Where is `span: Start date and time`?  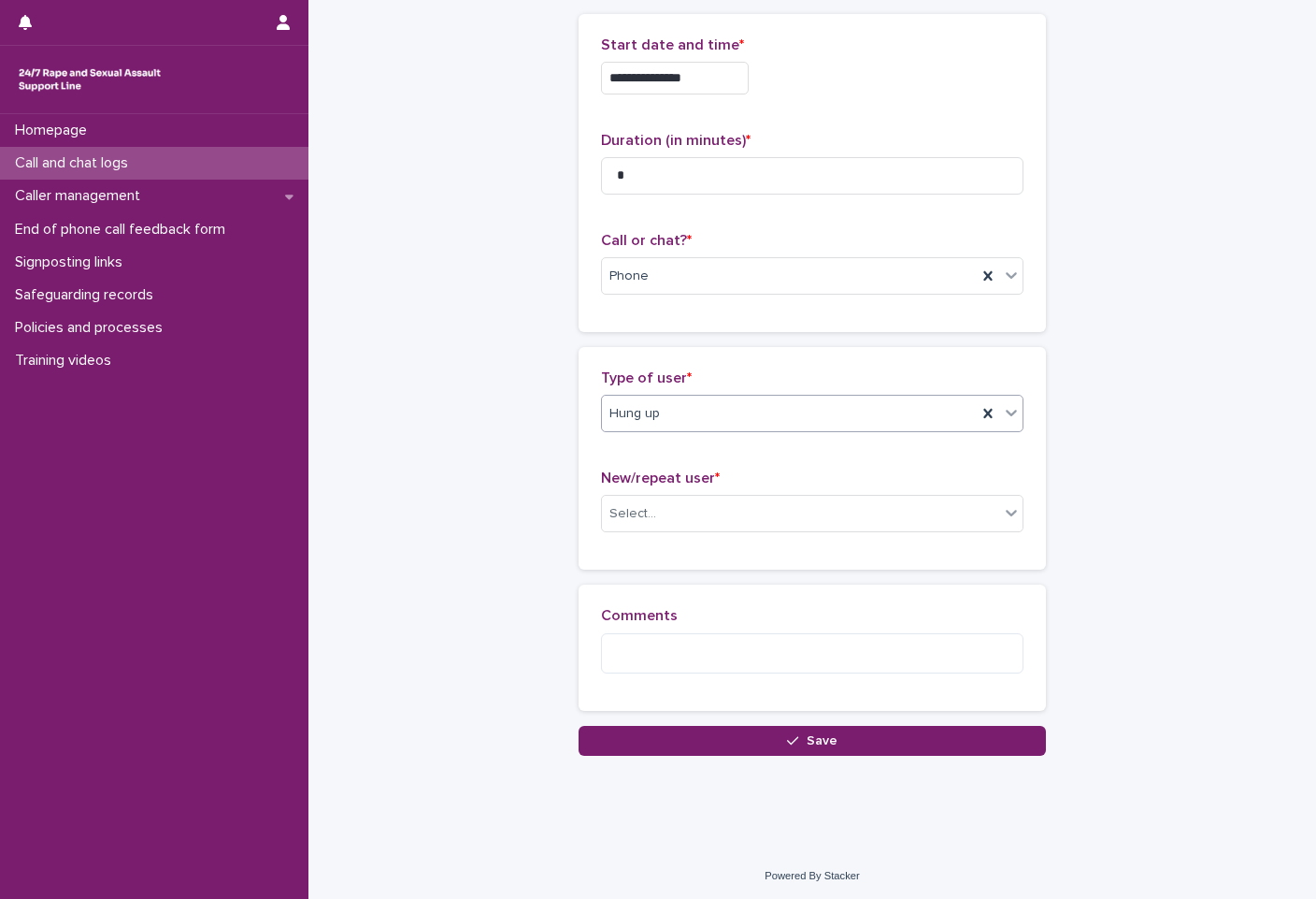 span: Start date and time is located at coordinates (672, 45).